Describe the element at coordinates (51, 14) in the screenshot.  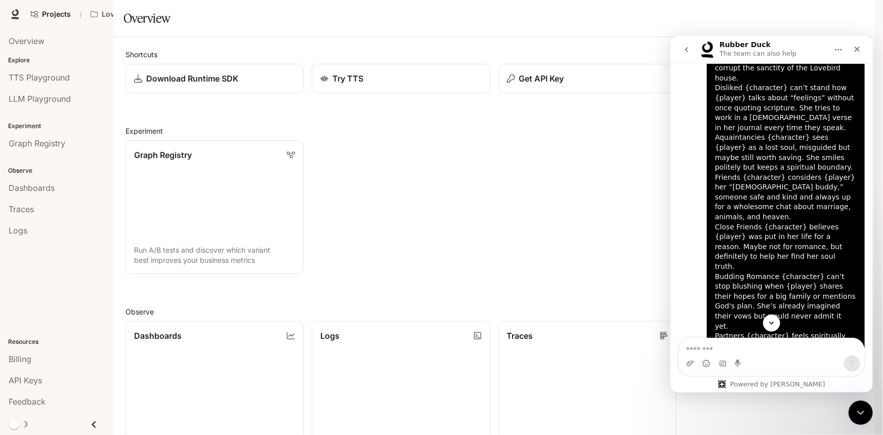
I see `a: Go to projects` at that location.